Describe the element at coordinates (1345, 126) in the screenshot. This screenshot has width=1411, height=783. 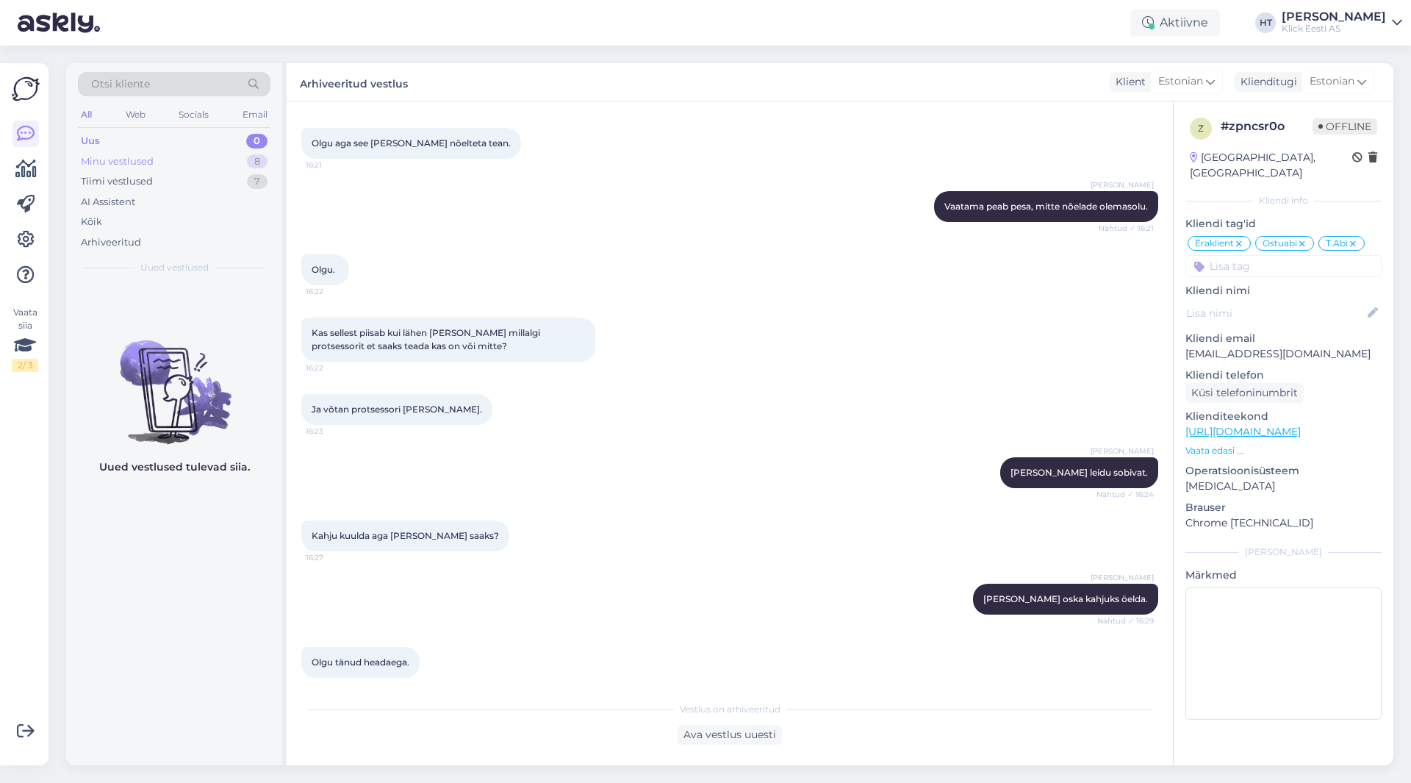
I see `span: Offline` at that location.